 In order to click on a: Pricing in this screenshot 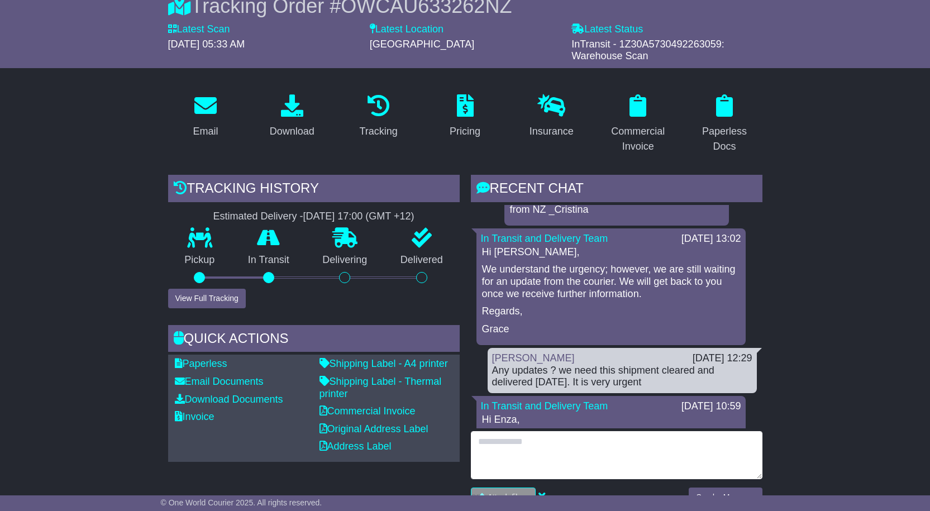, I will do `click(465, 117)`.